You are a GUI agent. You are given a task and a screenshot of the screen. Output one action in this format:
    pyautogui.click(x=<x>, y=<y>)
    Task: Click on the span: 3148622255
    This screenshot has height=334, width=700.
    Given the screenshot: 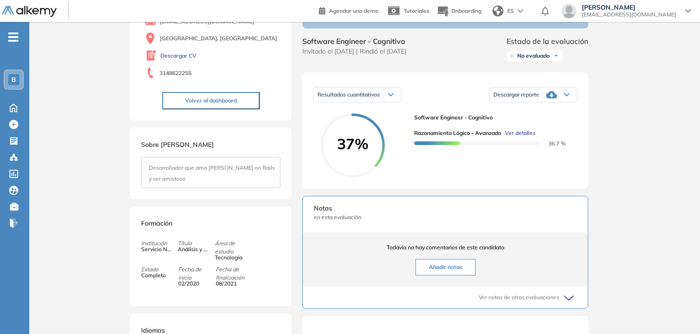 What is the action you would take?
    pyautogui.click(x=175, y=73)
    